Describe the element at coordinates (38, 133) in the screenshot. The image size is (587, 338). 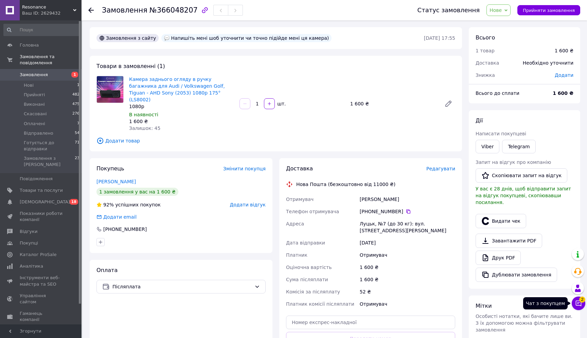
I see `span: Відправлено` at that location.